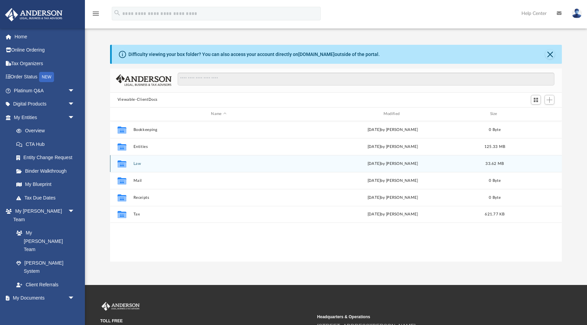 This screenshot has width=587, height=325. Describe the element at coordinates (47, 144) in the screenshot. I see `a: CTA Hub` at that location.